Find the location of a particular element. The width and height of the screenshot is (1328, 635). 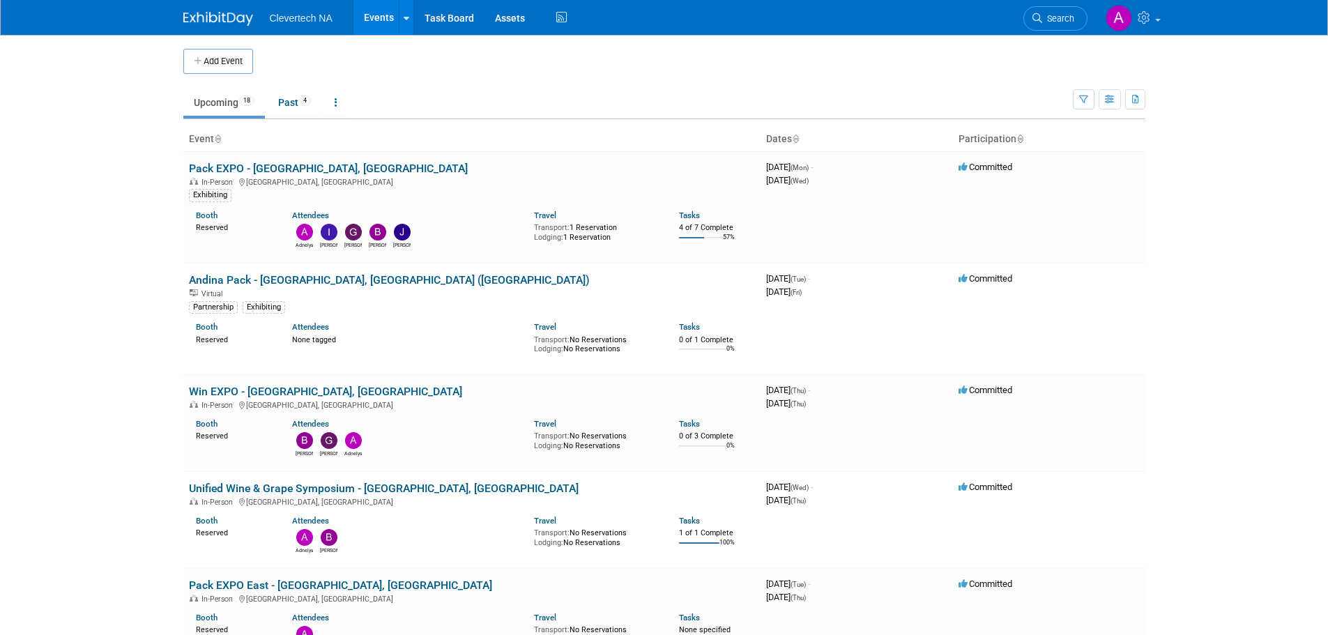

img: Ildiko Nyeste is located at coordinates (329, 232).